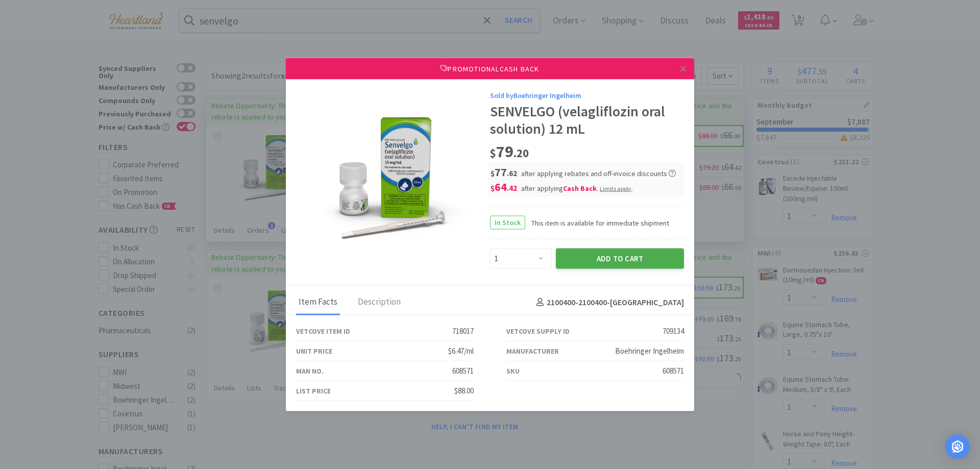  What do you see at coordinates (504, 172) in the screenshot?
I see `span: 77` at bounding box center [504, 172].